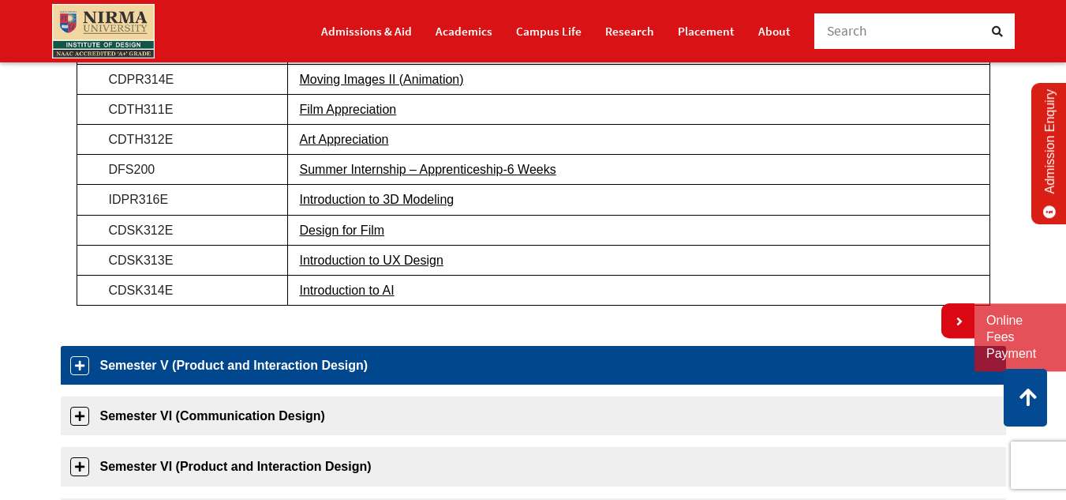 The image size is (1066, 500). What do you see at coordinates (534, 466) in the screenshot?
I see `a: Semester VI (Product and Interaction Design)` at bounding box center [534, 466].